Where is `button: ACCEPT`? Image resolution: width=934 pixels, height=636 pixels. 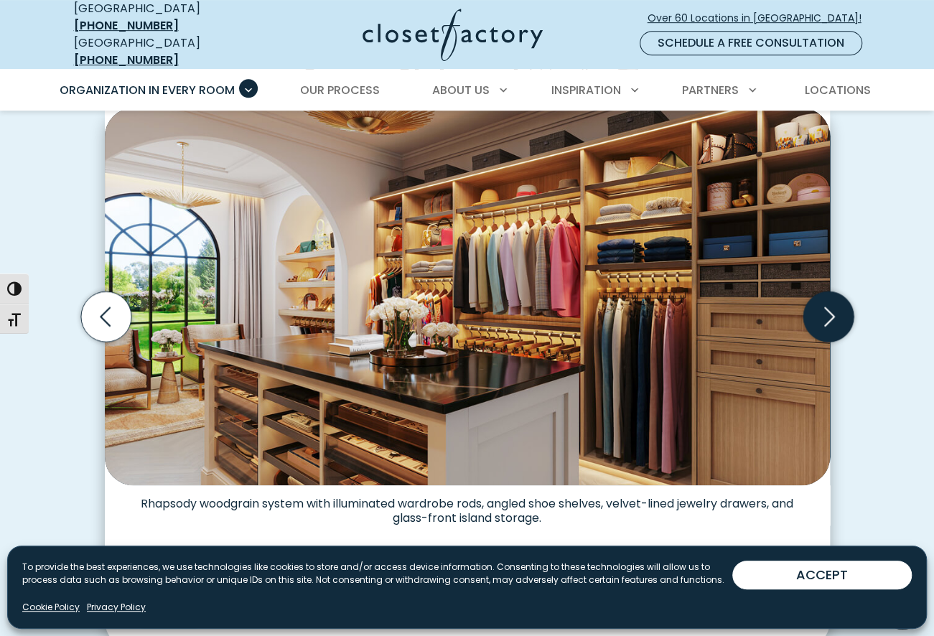
button: ACCEPT is located at coordinates (822, 575).